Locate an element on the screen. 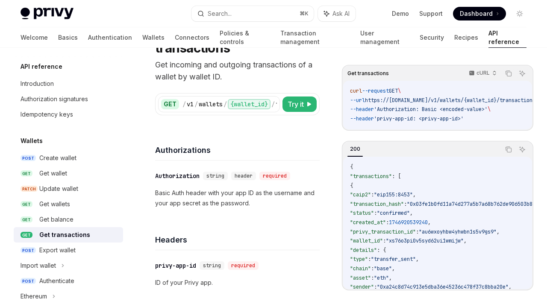  span: "au6wxoyhbw4yhwbn1s5v9gs9" is located at coordinates (458, 232).